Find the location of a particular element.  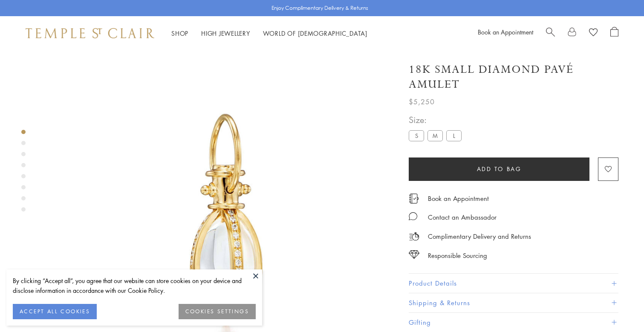

label: M is located at coordinates (435, 136).